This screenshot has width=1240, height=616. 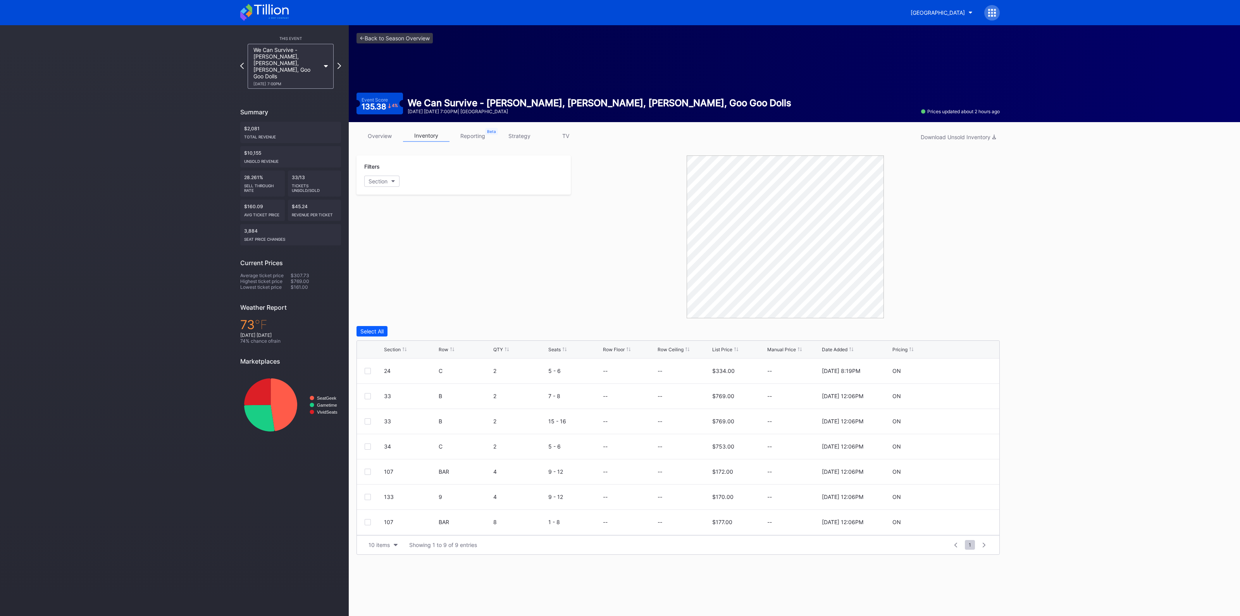 I want to click on div: Row Floor, so click(x=614, y=349).